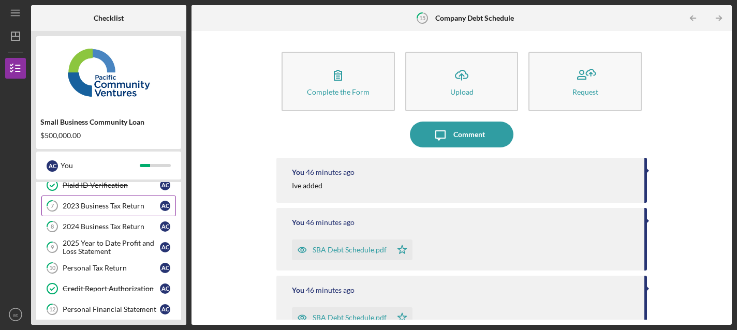  Describe the element at coordinates (307, 186) in the screenshot. I see `div: Ive added` at that location.